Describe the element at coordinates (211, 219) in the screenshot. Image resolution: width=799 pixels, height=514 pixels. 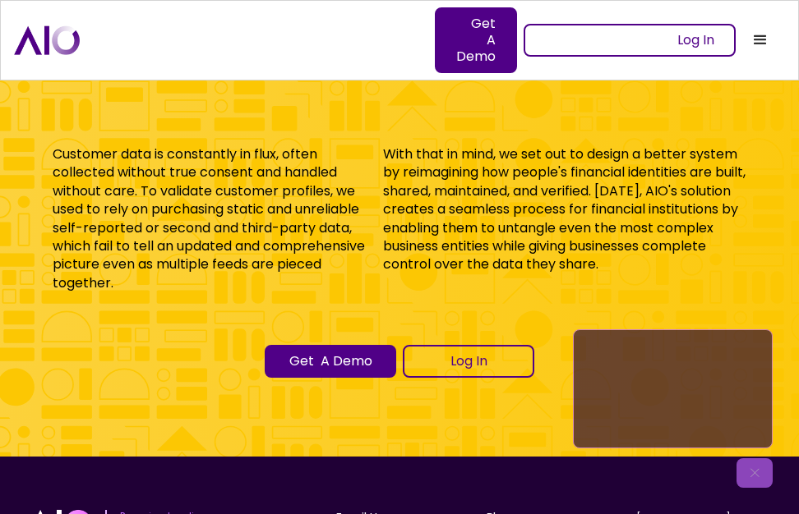
I see `p: Customer data is constantly in flux, often collected without true consent and handled without car...` at that location.